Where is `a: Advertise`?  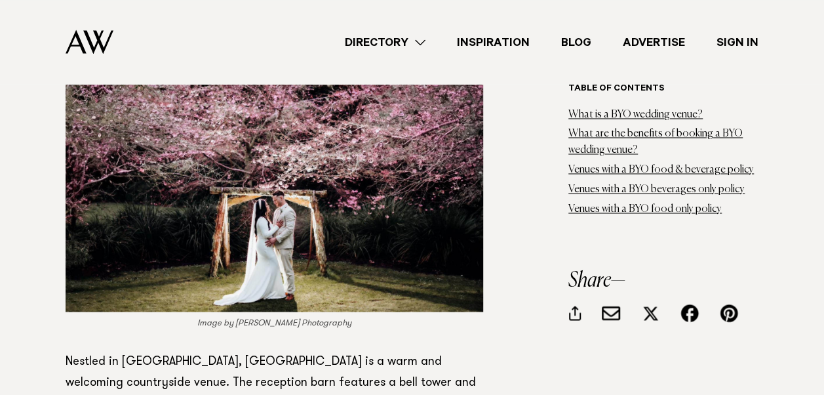
a: Advertise is located at coordinates (654, 42).